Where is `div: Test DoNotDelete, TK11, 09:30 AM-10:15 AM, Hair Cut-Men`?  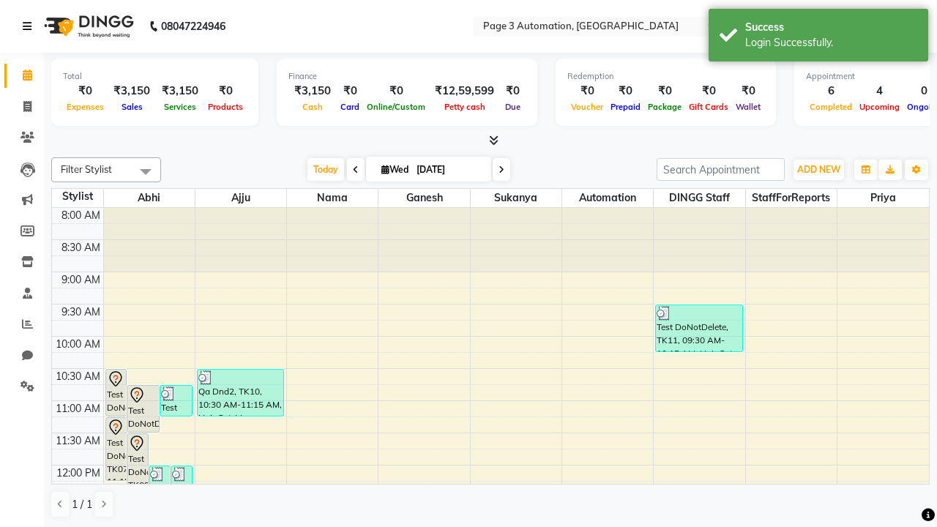
div: Test DoNotDelete, TK11, 09:30 AM-10:15 AM, Hair Cut-Men is located at coordinates (699, 328).